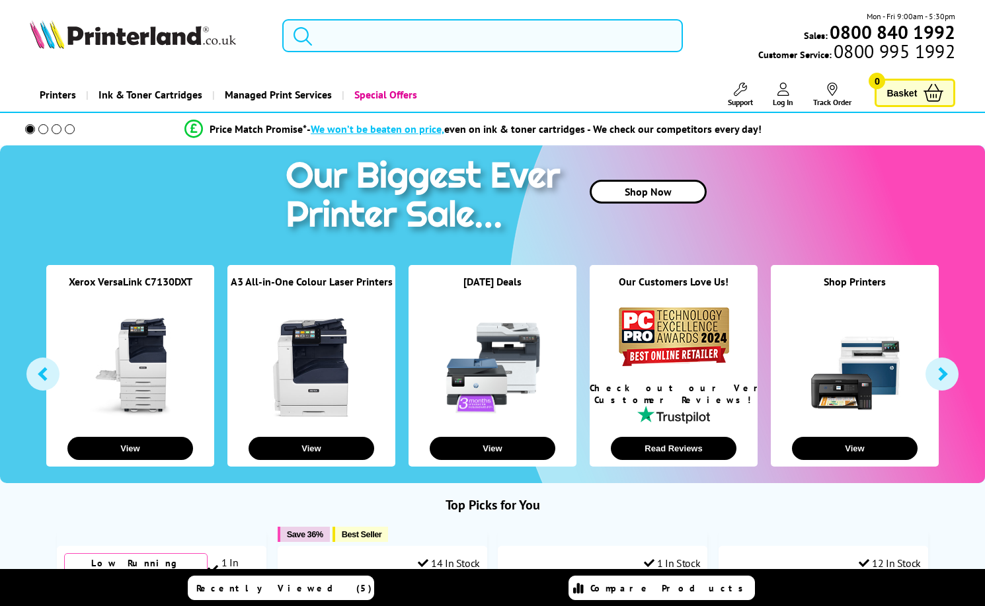  Describe the element at coordinates (782, 95) in the screenshot. I see `a: Log In` at that location.